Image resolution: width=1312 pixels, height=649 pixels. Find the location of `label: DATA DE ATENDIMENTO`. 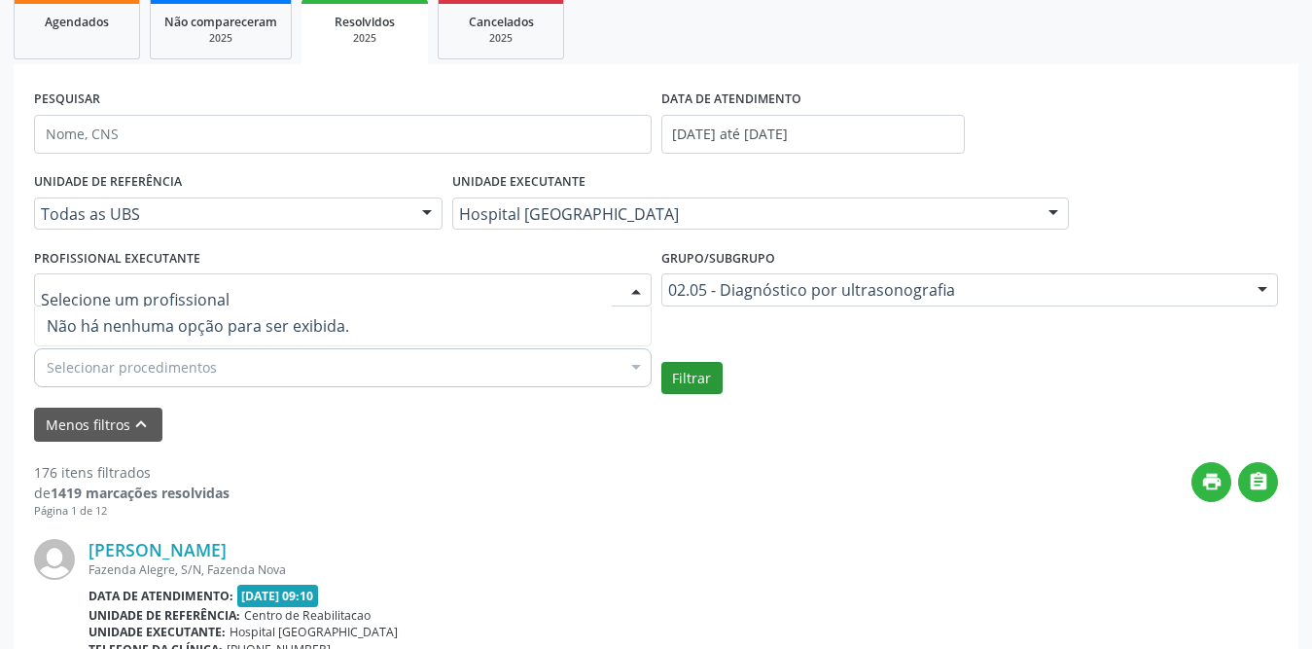

label: DATA DE ATENDIMENTO is located at coordinates (731, 99).